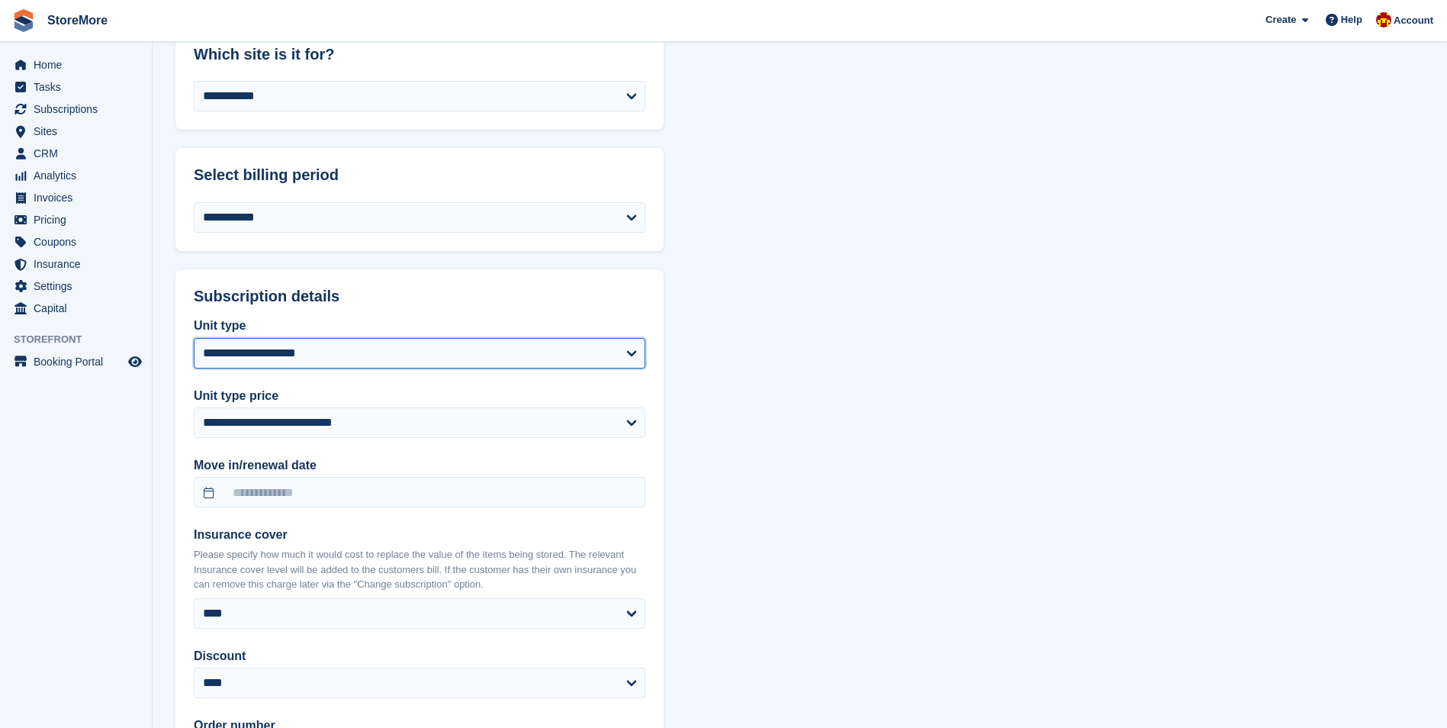 This screenshot has height=728, width=1447. Describe the element at coordinates (135, 362) in the screenshot. I see `a: Preview store` at that location.